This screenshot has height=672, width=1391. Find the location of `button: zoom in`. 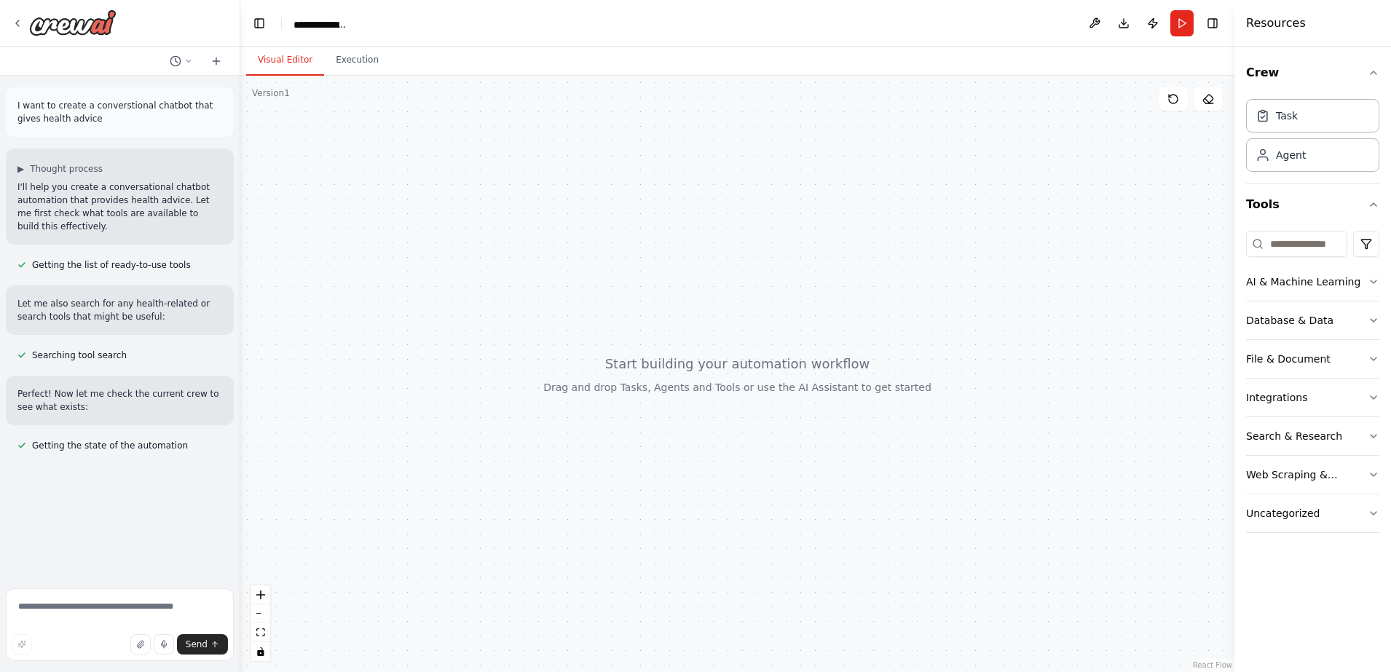

button: zoom in is located at coordinates (261, 595).